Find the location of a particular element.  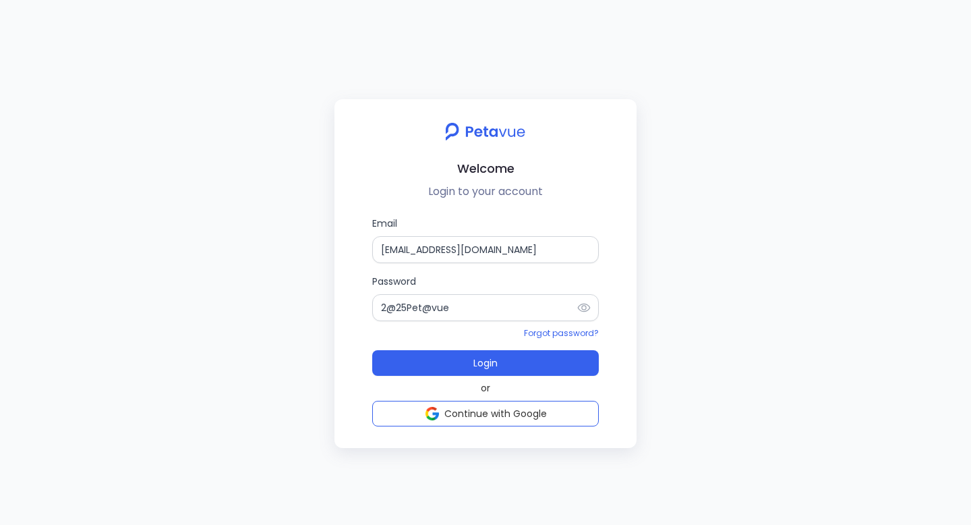

label: Email is located at coordinates (485, 239).